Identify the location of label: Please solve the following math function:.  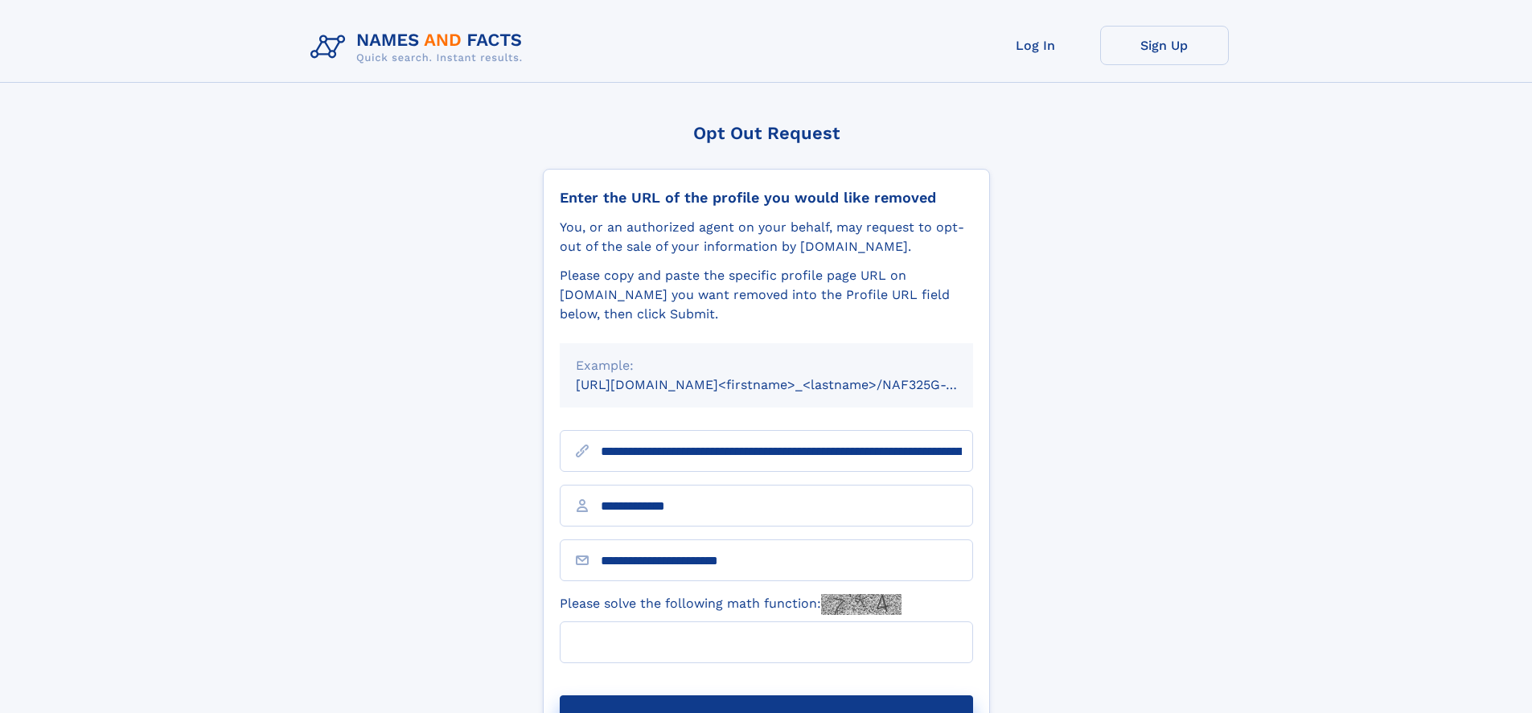
(730, 605).